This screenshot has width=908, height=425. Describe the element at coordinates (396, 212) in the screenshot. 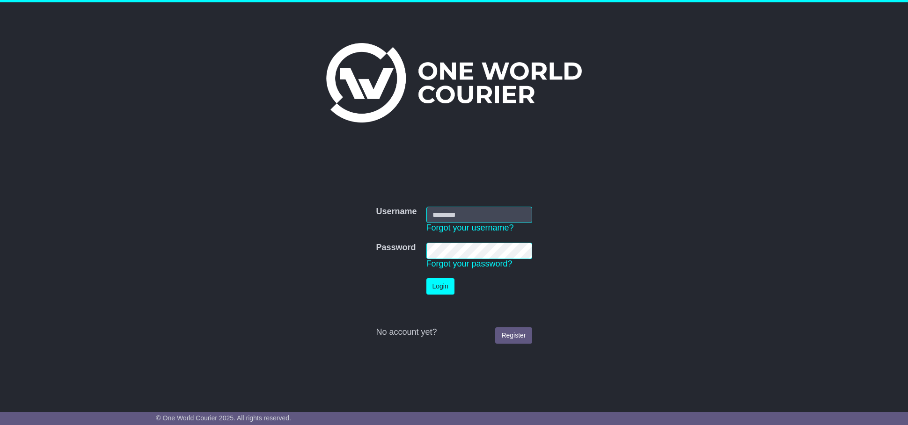

I see `label: Username` at that location.